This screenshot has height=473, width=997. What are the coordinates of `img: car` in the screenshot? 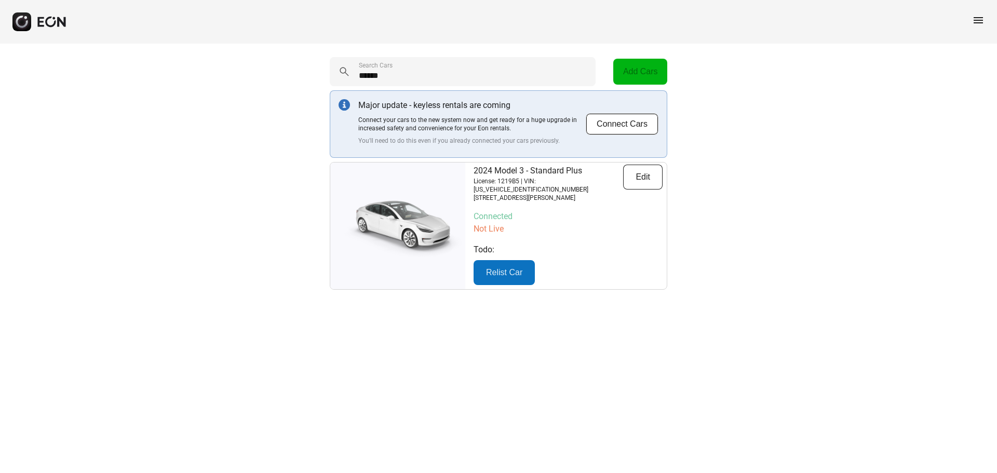 It's located at (398, 226).